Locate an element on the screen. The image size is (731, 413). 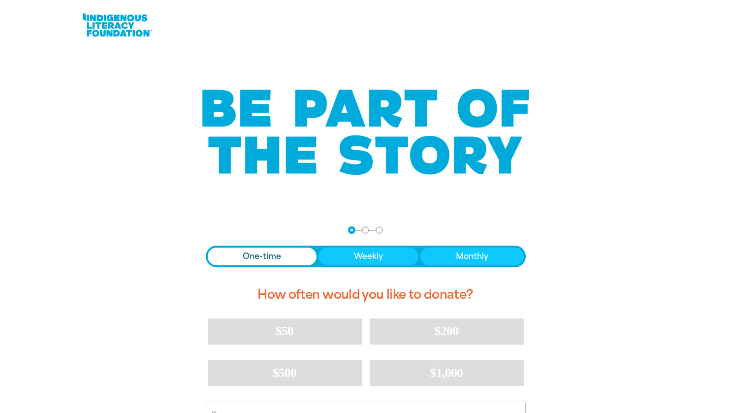
span: One-time is located at coordinates (262, 257).